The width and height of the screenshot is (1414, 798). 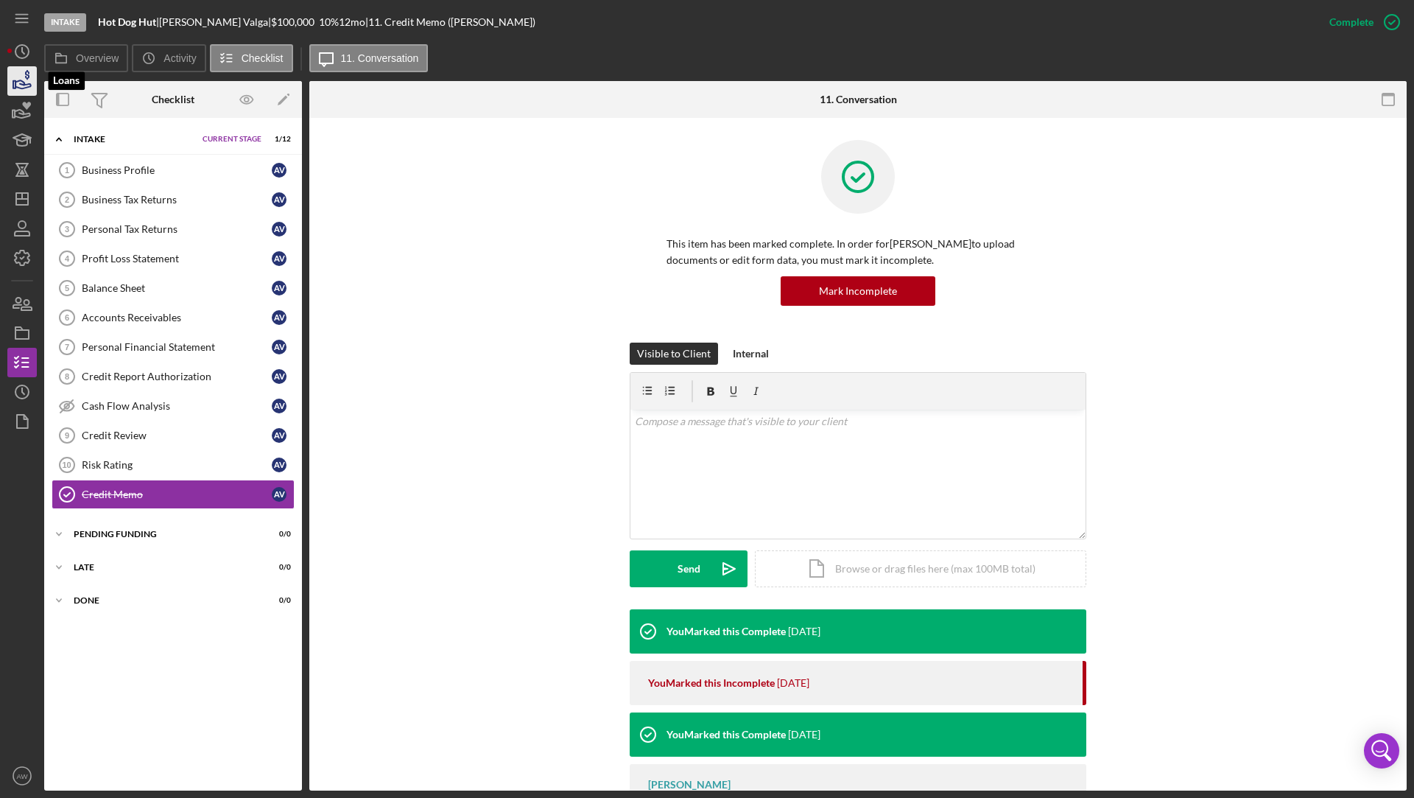 I want to click on div: Risk Rating, so click(x=177, y=465).